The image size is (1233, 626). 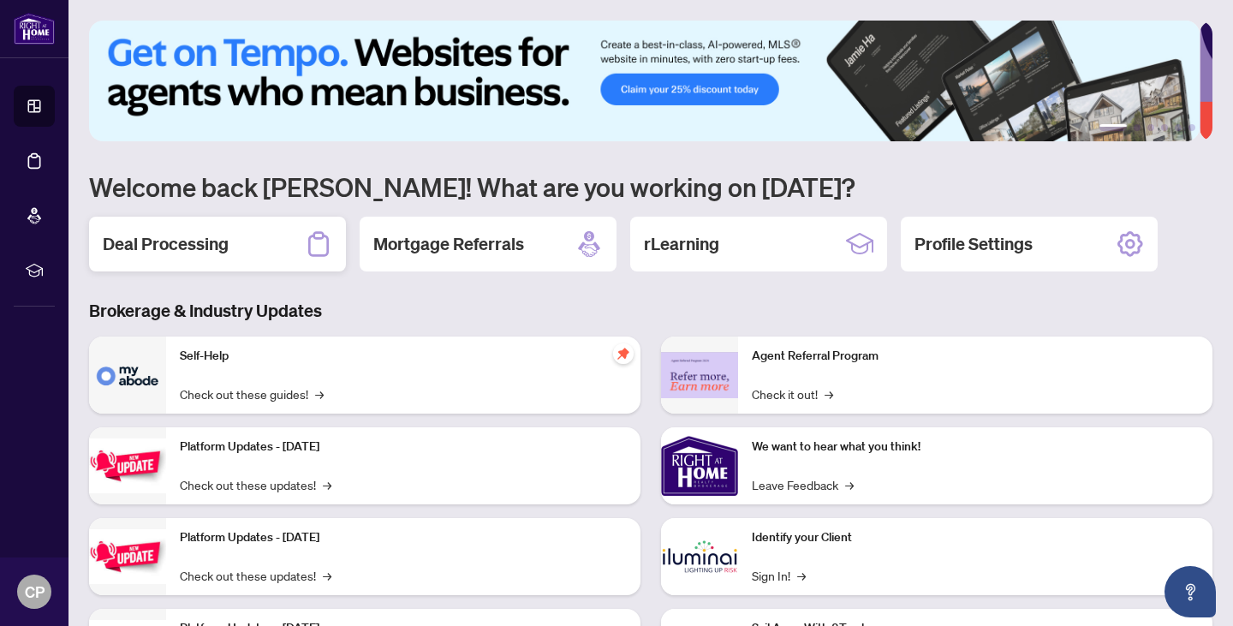 I want to click on a: Check out these guides!→, so click(x=252, y=394).